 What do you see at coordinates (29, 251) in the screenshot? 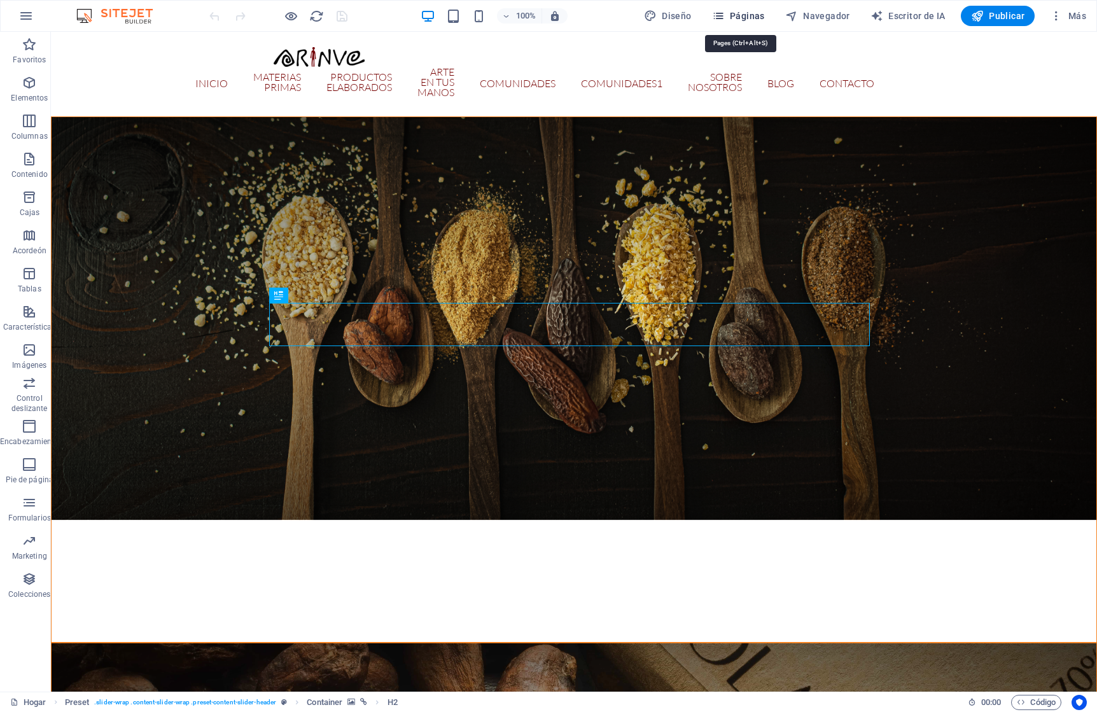
I see `font: Acordeón` at bounding box center [29, 251].